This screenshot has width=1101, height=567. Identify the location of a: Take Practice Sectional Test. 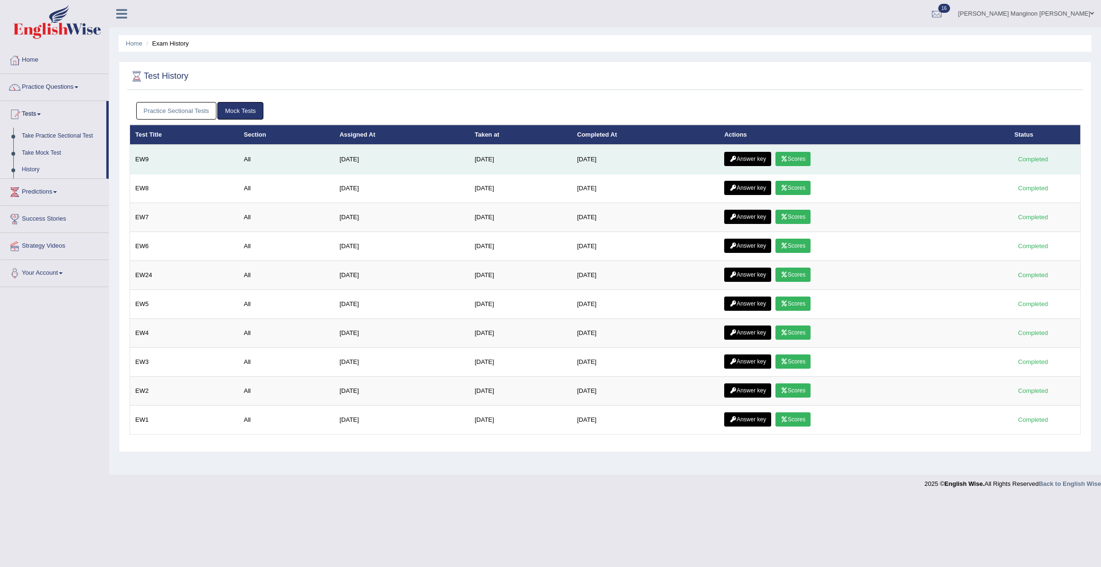
(62, 136).